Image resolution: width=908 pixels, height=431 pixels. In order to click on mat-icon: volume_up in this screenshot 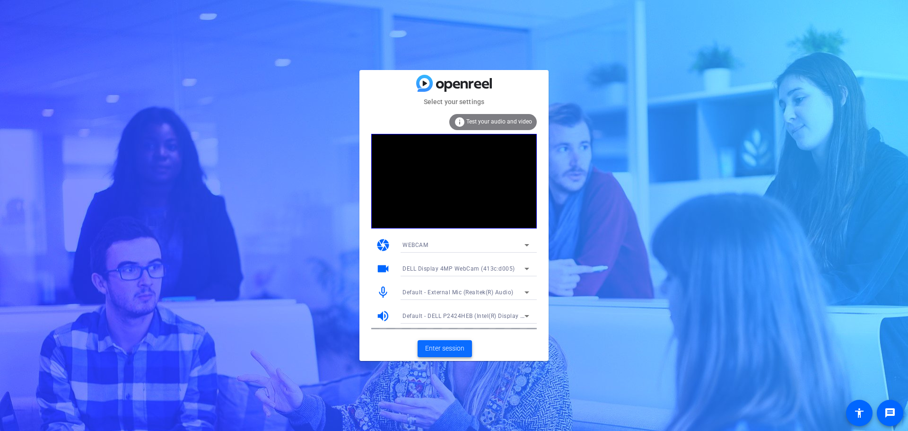, I will do `click(383, 316)`.